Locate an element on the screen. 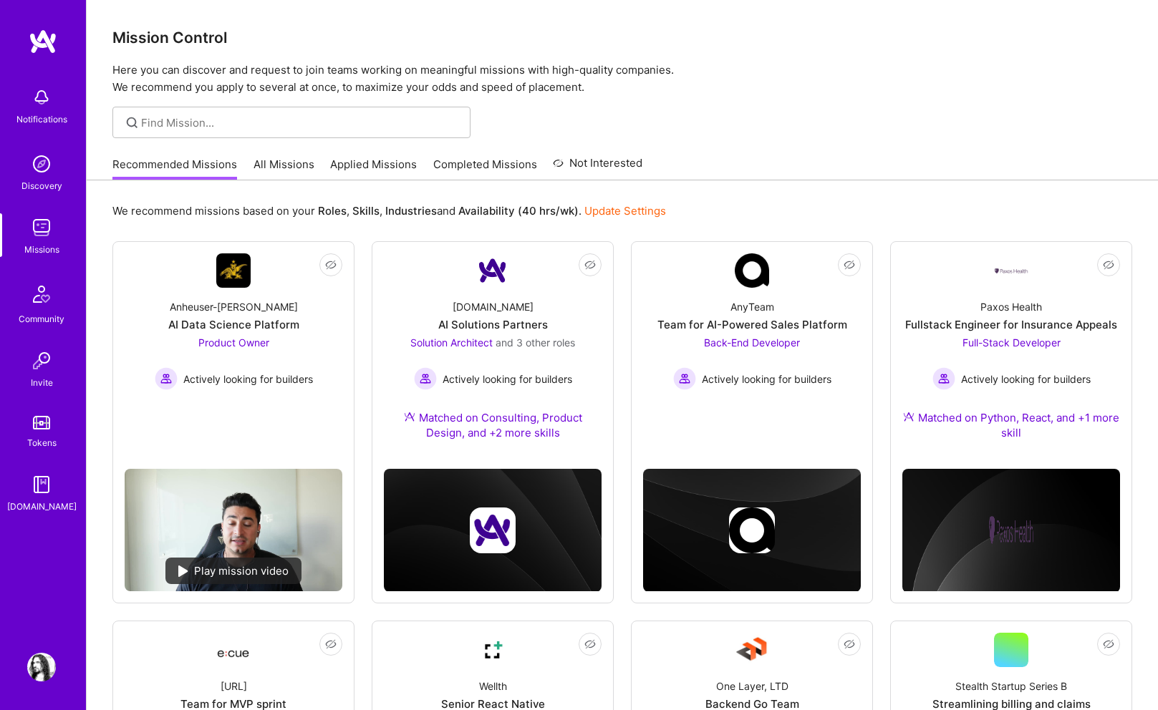 The image size is (1158, 710). div: Missions is located at coordinates (42, 249).